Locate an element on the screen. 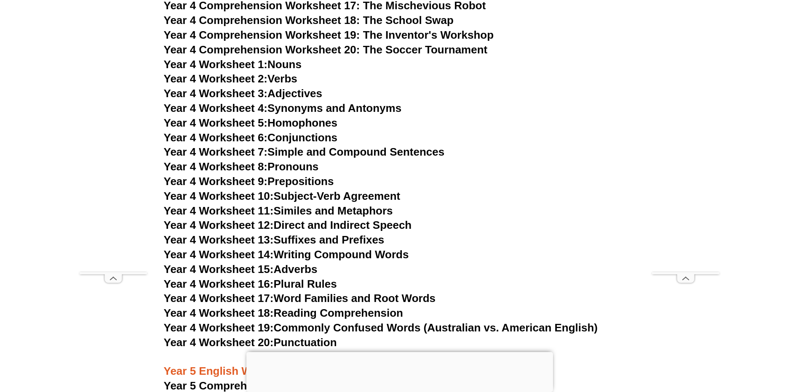 The width and height of the screenshot is (799, 392). a: Year 4 Worksheet 19:Commonly Confused Words (Australian vs. American English) is located at coordinates (381, 328).